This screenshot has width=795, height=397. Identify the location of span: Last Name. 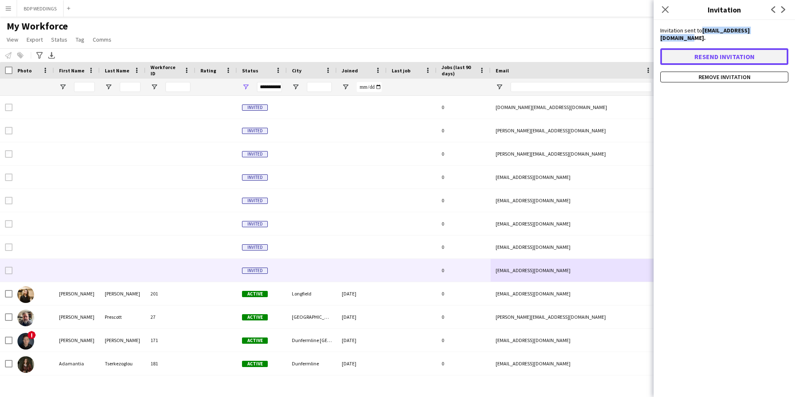
(117, 70).